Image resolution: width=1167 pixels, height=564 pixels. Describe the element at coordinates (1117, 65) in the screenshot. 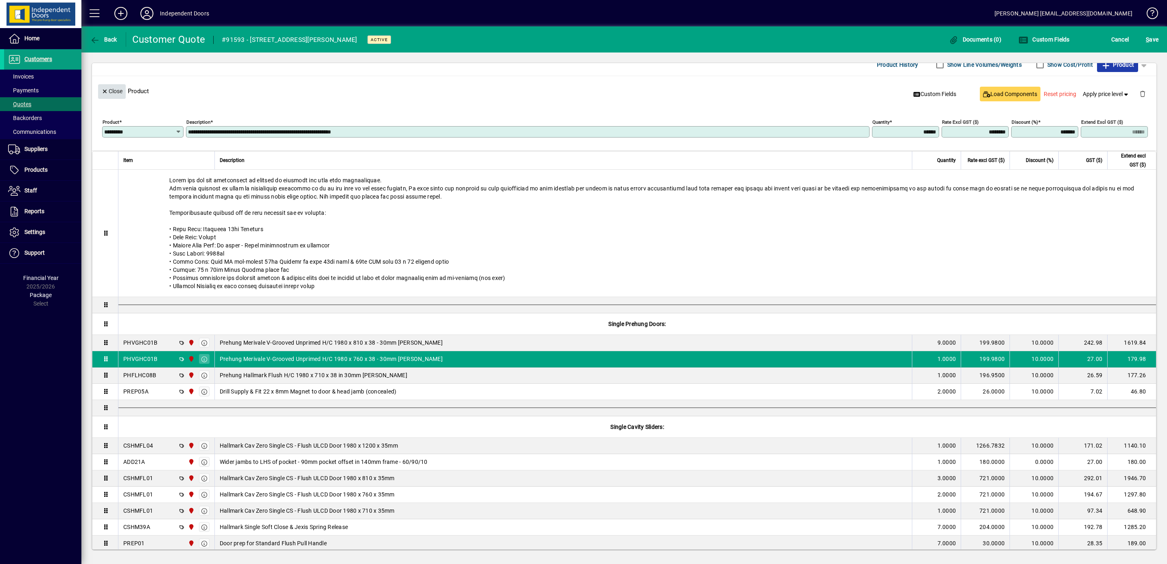

I see `button: Product` at that location.